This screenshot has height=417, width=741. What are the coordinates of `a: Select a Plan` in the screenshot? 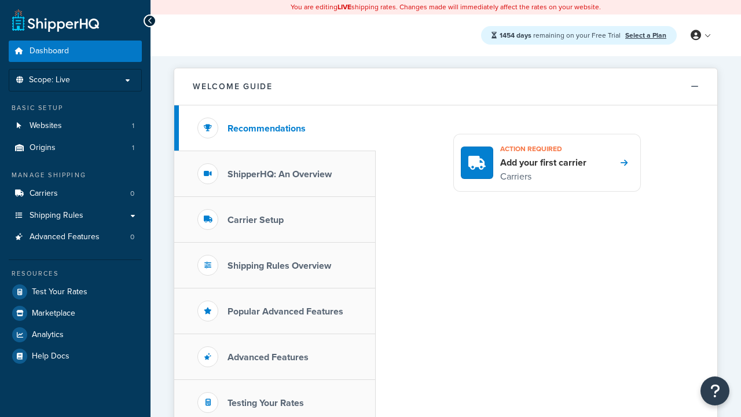 It's located at (646, 35).